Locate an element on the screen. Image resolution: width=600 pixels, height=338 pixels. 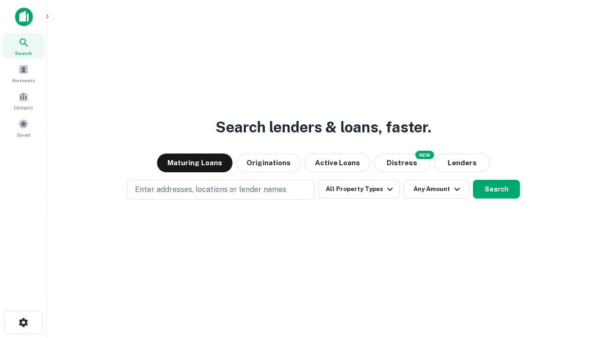
div: Chat Widget is located at coordinates (577, 285).